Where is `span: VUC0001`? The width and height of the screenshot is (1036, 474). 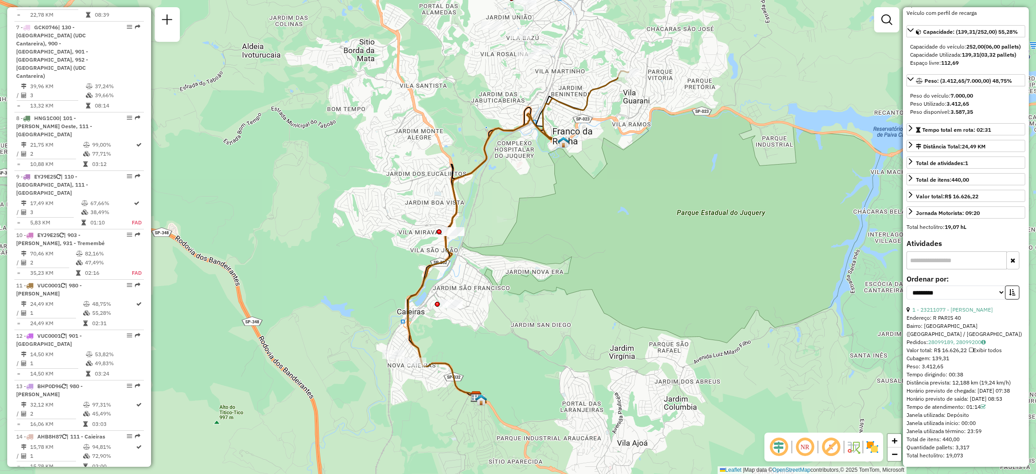 span: VUC0001 is located at coordinates (49, 285).